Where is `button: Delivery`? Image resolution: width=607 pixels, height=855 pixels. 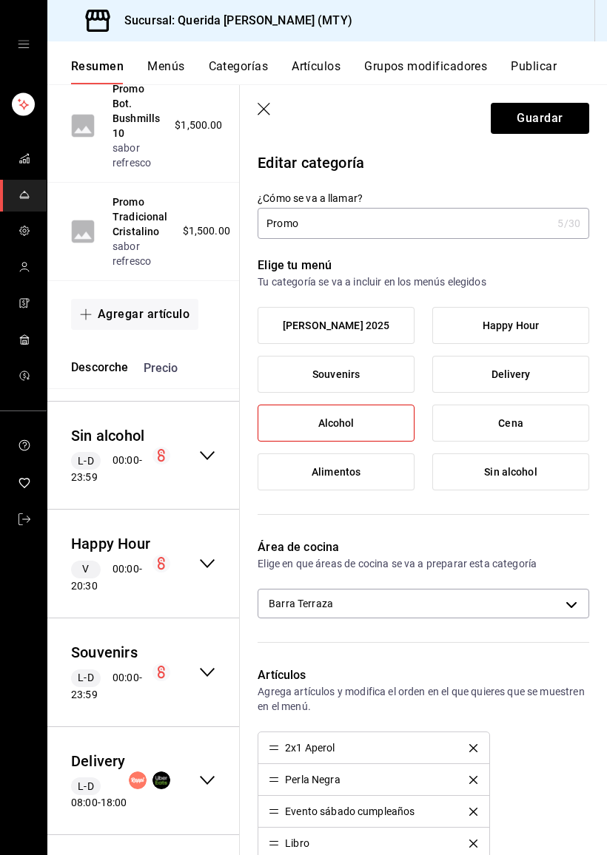
button: Delivery is located at coordinates (98, 761).